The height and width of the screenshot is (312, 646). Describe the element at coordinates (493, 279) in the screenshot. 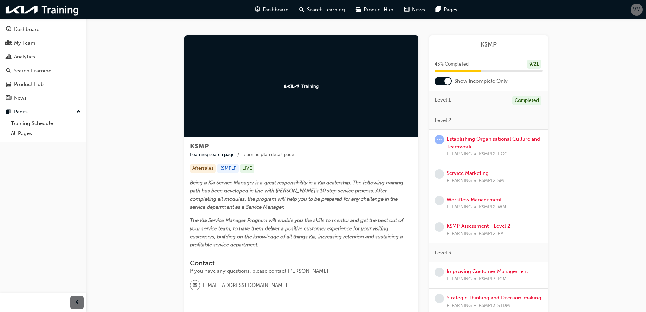

I see `span: KSMPL3-ICM` at that location.